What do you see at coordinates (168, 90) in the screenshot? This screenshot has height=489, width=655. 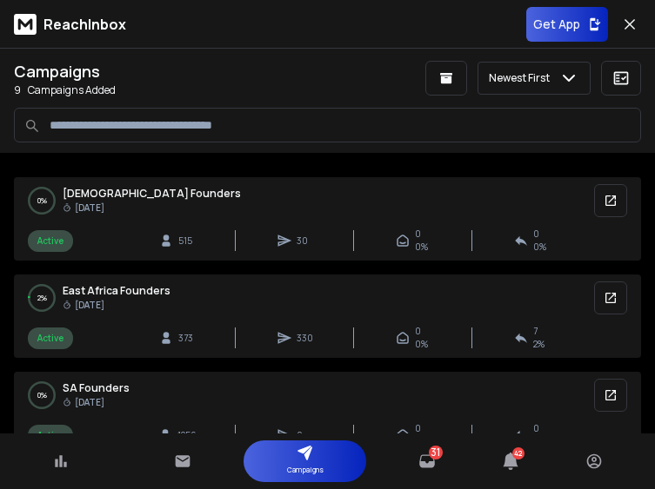 I see `p: Campaigns Added` at bounding box center [168, 90].